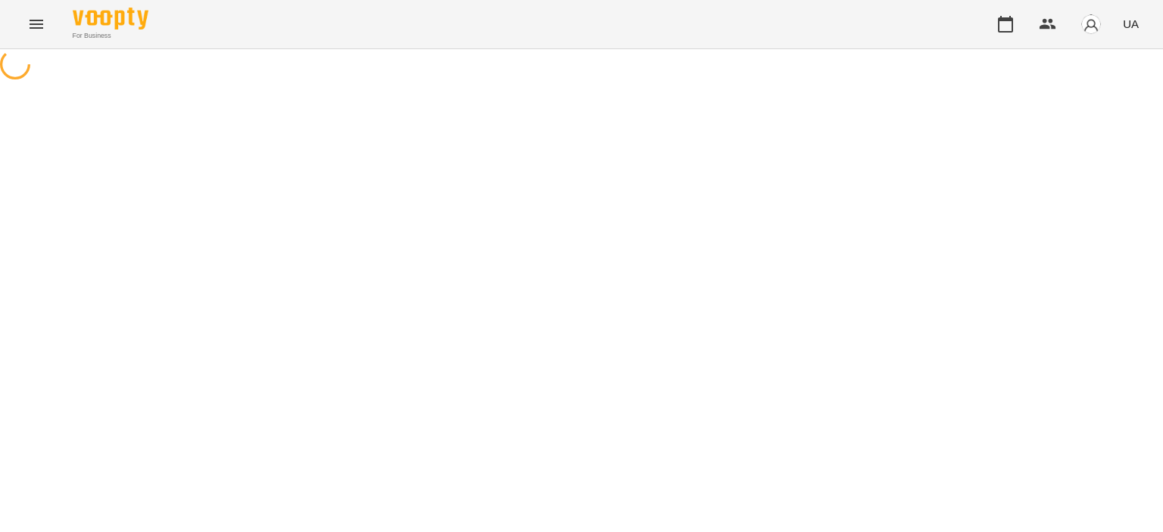  I want to click on span: For Business, so click(110, 36).